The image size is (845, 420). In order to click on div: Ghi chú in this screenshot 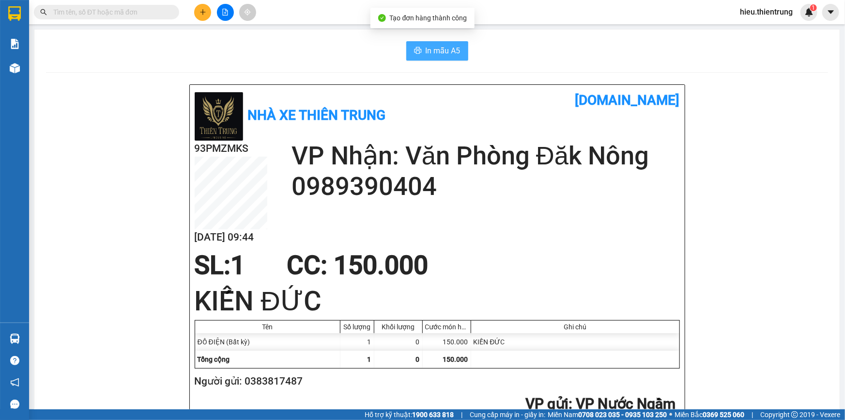, I will do `click(576, 327)`.